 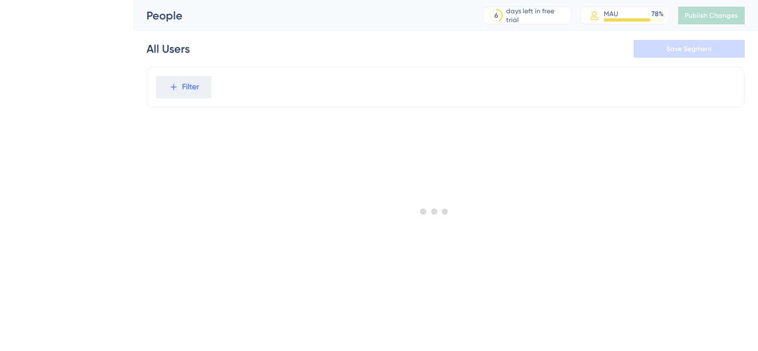 What do you see at coordinates (301, 16) in the screenshot?
I see `div: People` at bounding box center [301, 16].